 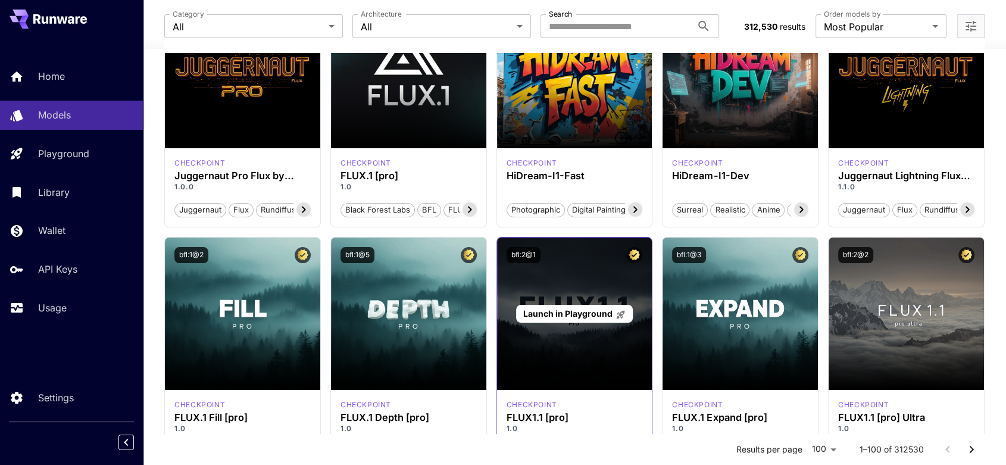 I want to click on div: Juggernaut Pro Flux by RunDiffusion, so click(x=242, y=176).